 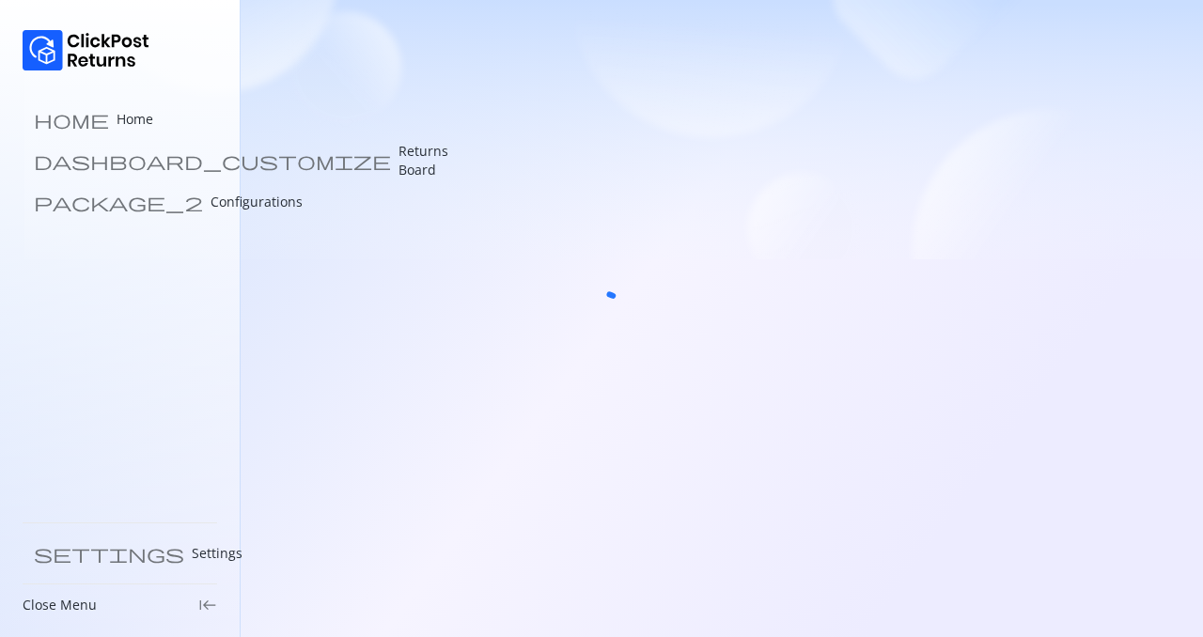 What do you see at coordinates (119, 119) in the screenshot?
I see `a: home Home` at bounding box center [119, 119].